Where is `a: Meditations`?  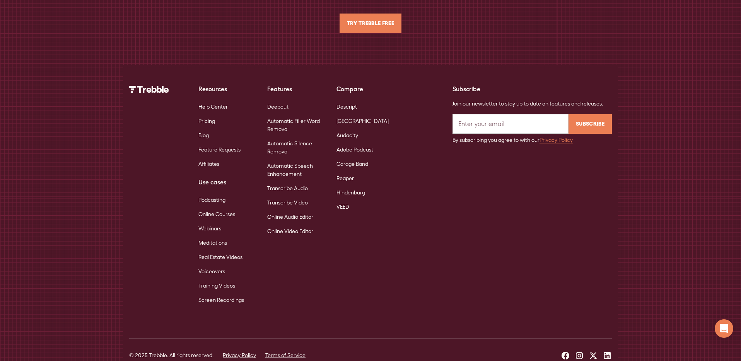
a: Meditations is located at coordinates (213, 243).